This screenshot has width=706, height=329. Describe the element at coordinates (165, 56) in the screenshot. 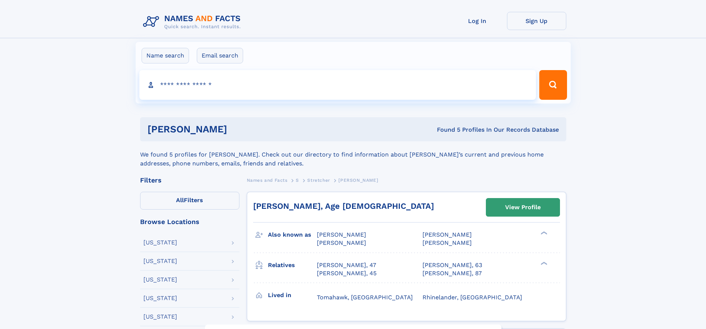

I see `label: Name search` at that location.